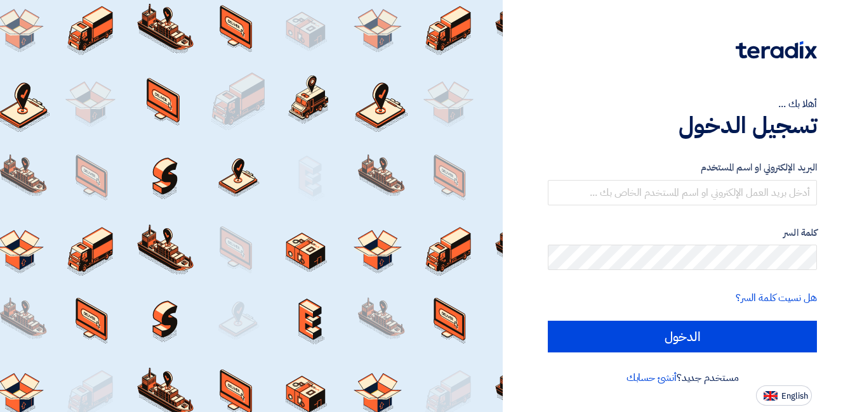 The width and height of the screenshot is (862, 412). Describe the element at coordinates (682, 104) in the screenshot. I see `div: أهلا بك ...` at that location.